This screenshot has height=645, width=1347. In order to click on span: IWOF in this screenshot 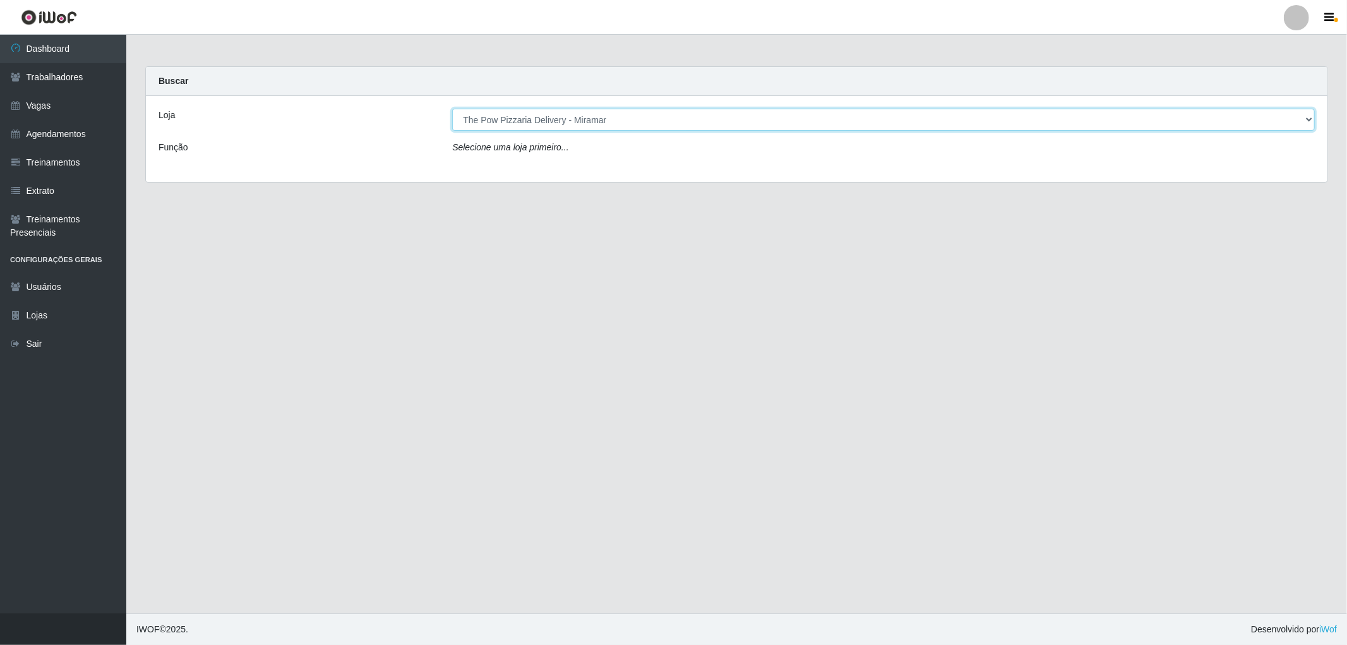, I will do `click(148, 629)`.